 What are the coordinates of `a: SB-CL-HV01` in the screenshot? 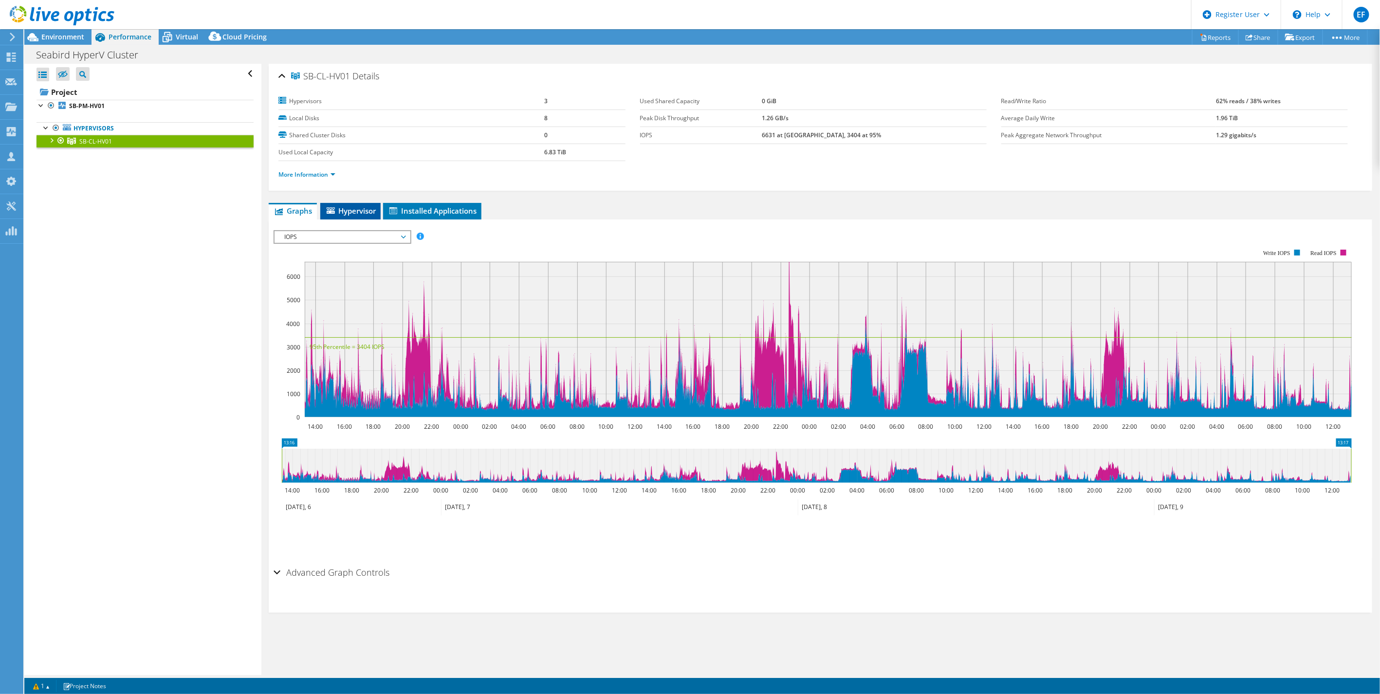 It's located at (145, 141).